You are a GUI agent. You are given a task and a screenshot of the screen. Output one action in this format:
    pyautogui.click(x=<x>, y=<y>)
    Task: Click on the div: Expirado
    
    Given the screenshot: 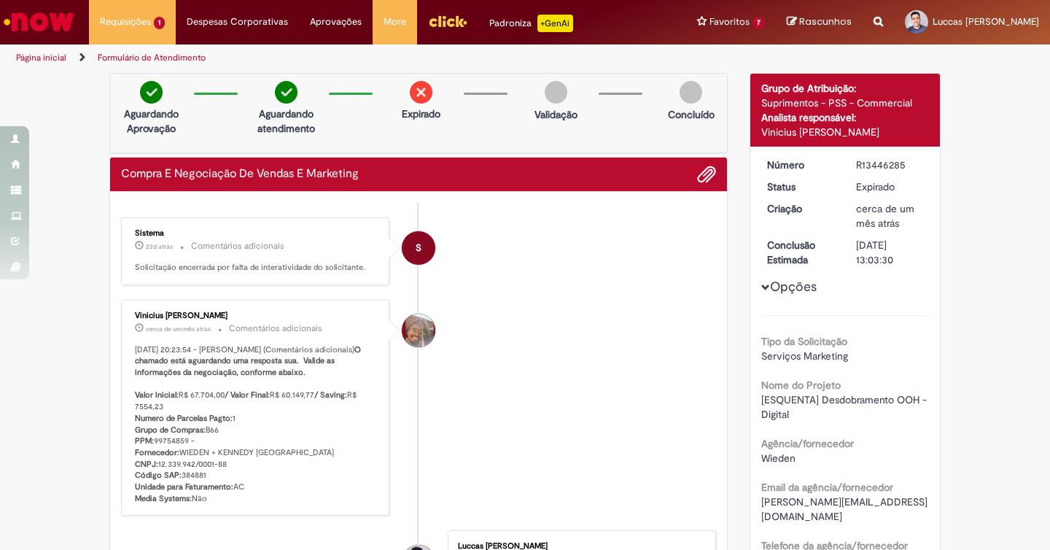 What is the action you would take?
    pyautogui.click(x=889, y=187)
    